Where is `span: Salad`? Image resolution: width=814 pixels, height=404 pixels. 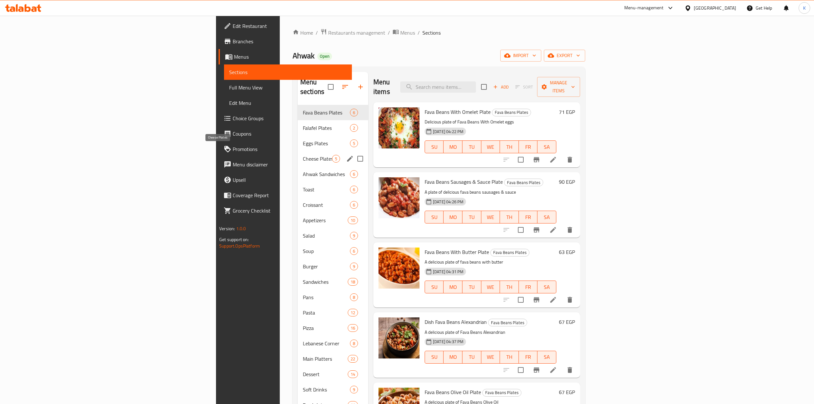
span: Salad is located at coordinates (326, 236).